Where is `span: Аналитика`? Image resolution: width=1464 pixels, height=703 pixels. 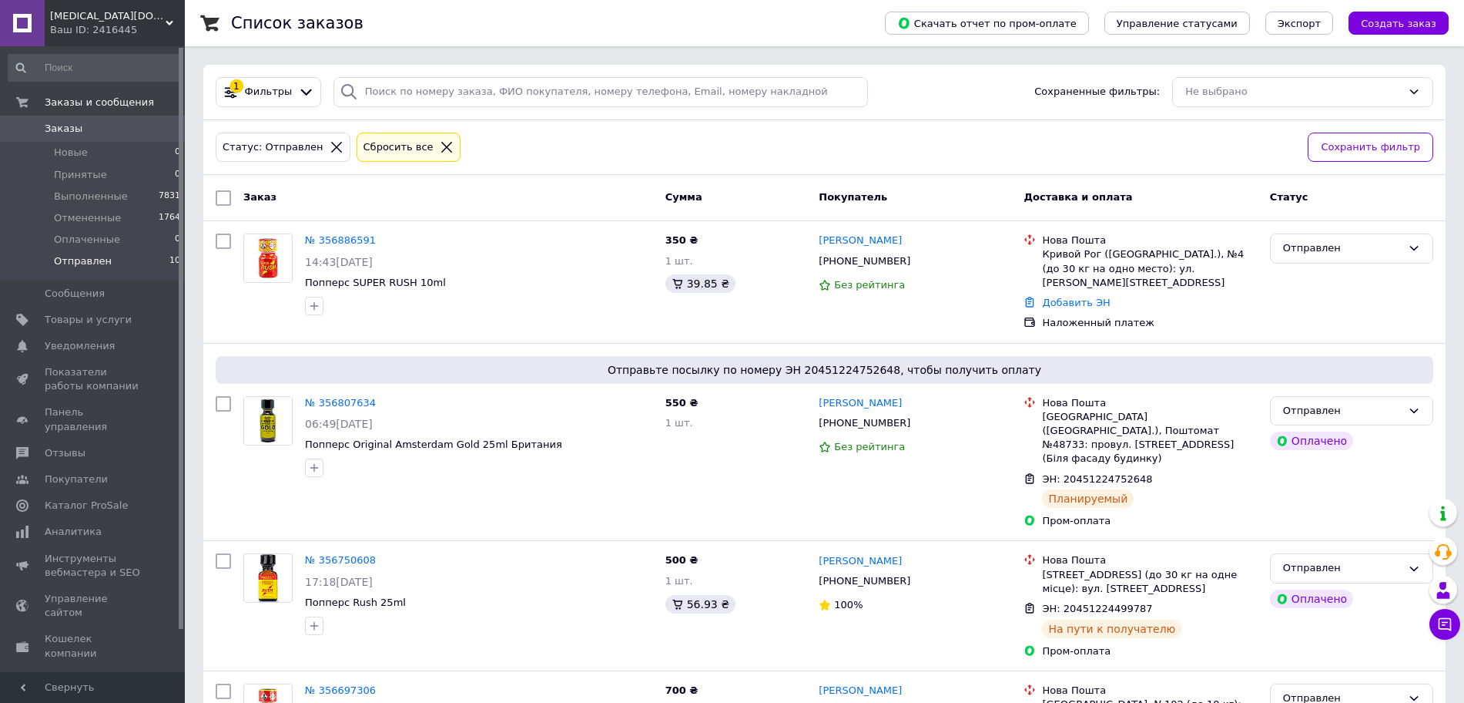
span: Аналитика is located at coordinates (73, 532).